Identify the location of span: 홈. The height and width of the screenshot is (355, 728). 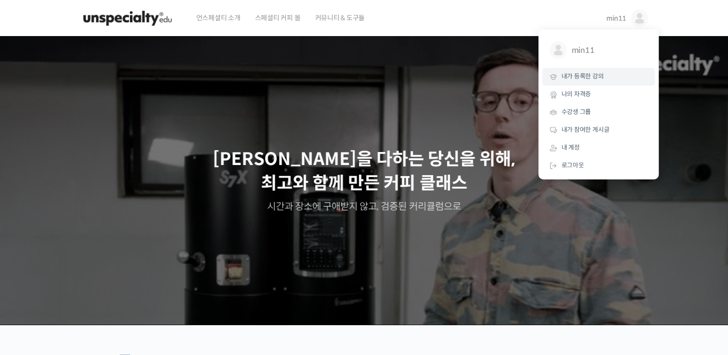
(33, 293).